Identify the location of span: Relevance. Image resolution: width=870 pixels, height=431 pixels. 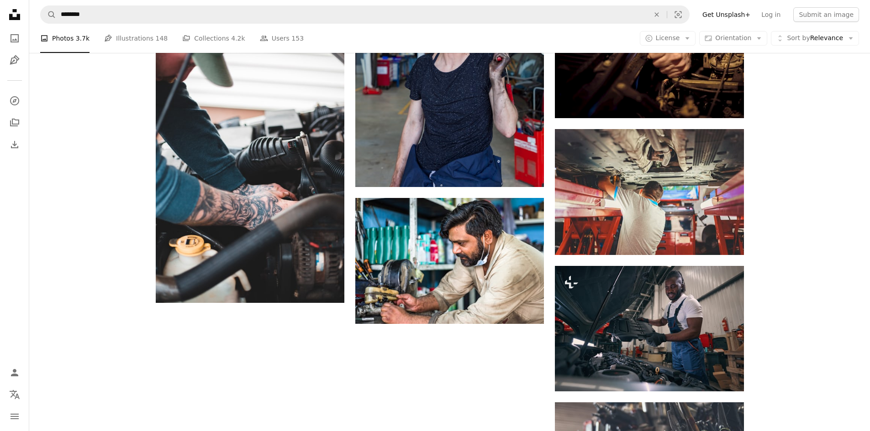
(814, 38).